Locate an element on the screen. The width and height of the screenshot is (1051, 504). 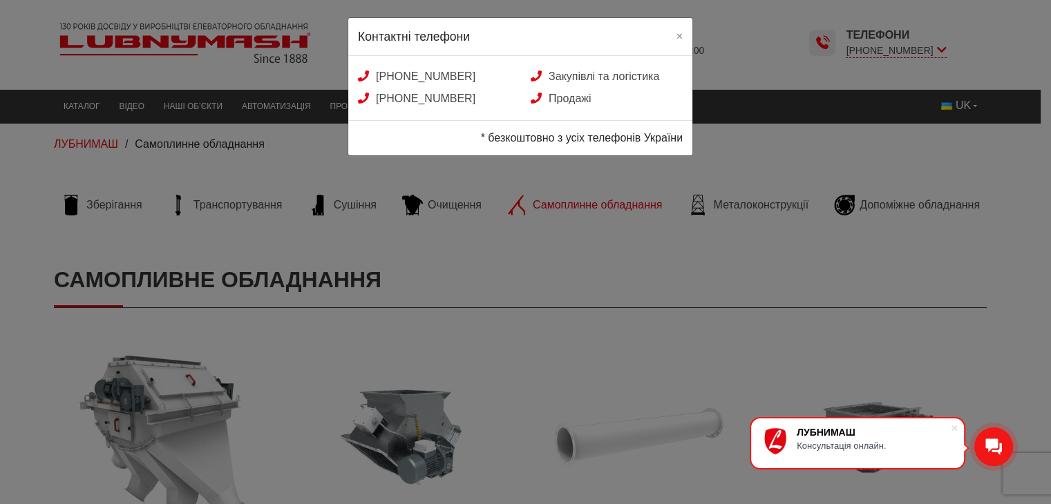
a: Продажі is located at coordinates (560, 98).